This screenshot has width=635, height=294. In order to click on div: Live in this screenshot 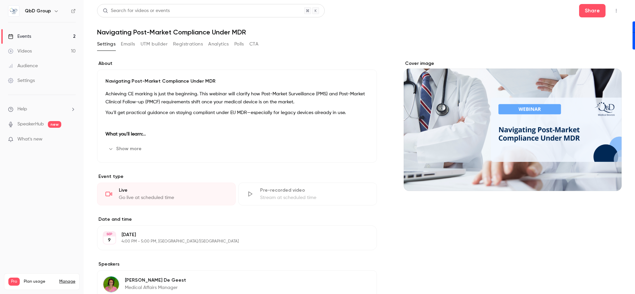, I will do `click(173, 190)`.